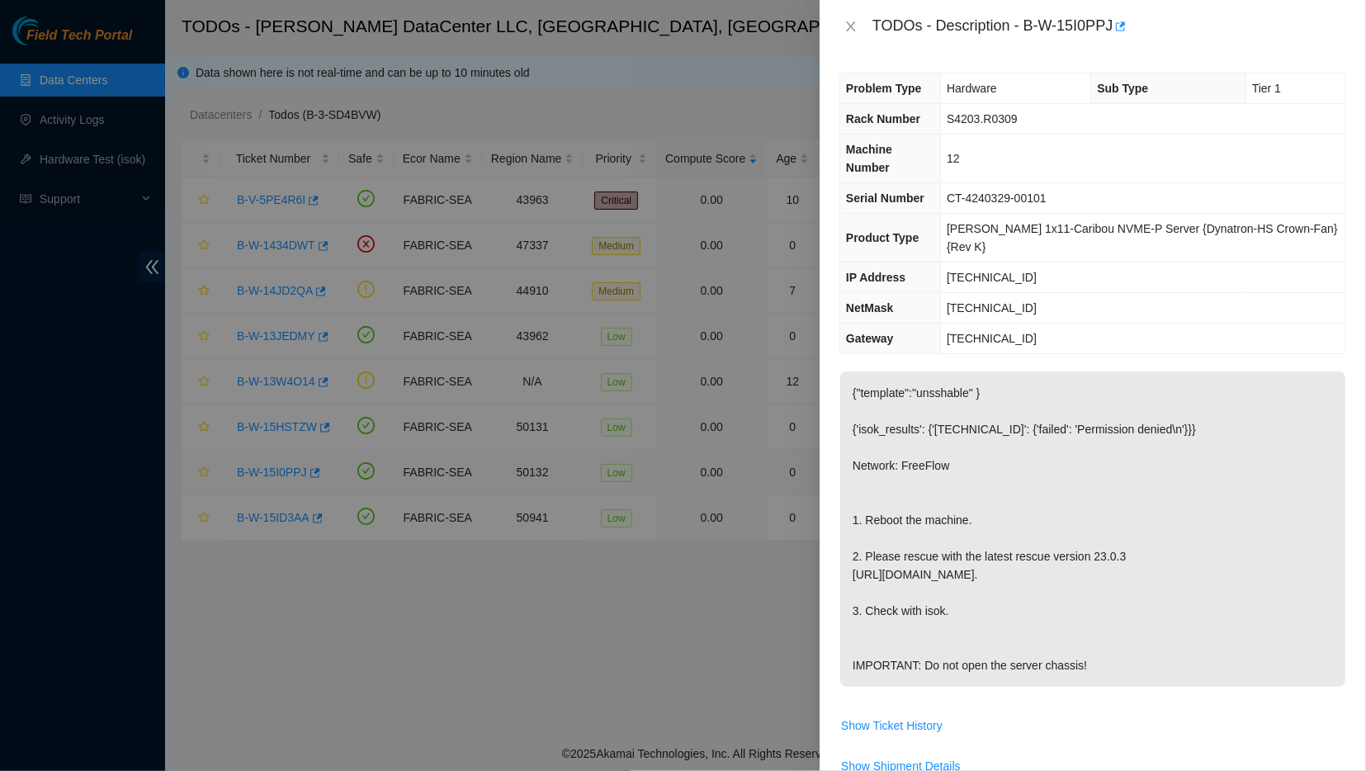  What do you see at coordinates (870, 308) in the screenshot?
I see `span: NetMask` at bounding box center [870, 308].